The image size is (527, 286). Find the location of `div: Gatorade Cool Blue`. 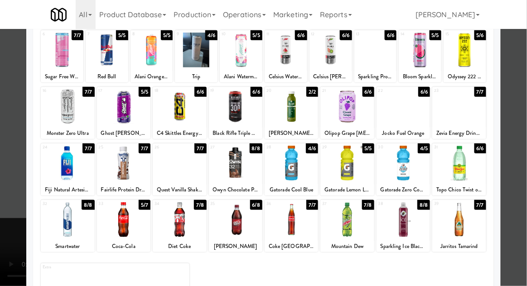

div: Gatorade Cool Blue is located at coordinates (291, 190).